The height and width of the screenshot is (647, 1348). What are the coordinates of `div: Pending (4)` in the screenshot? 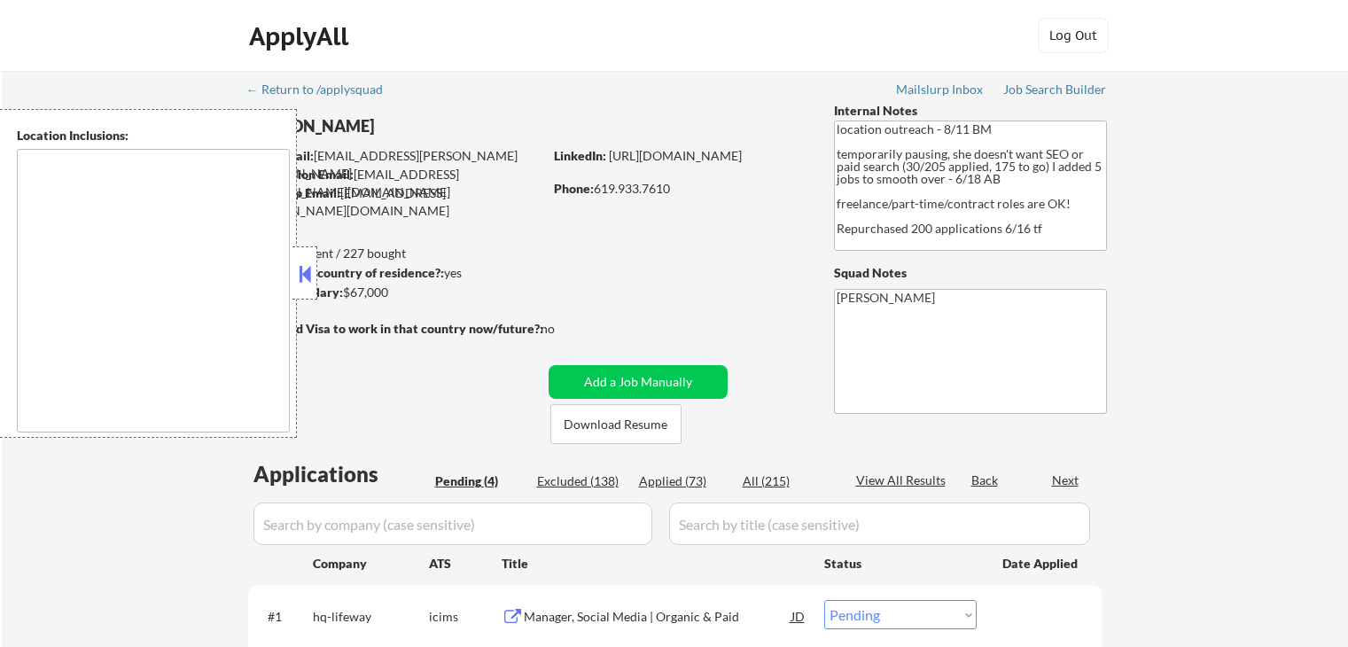 It's located at (480, 481).